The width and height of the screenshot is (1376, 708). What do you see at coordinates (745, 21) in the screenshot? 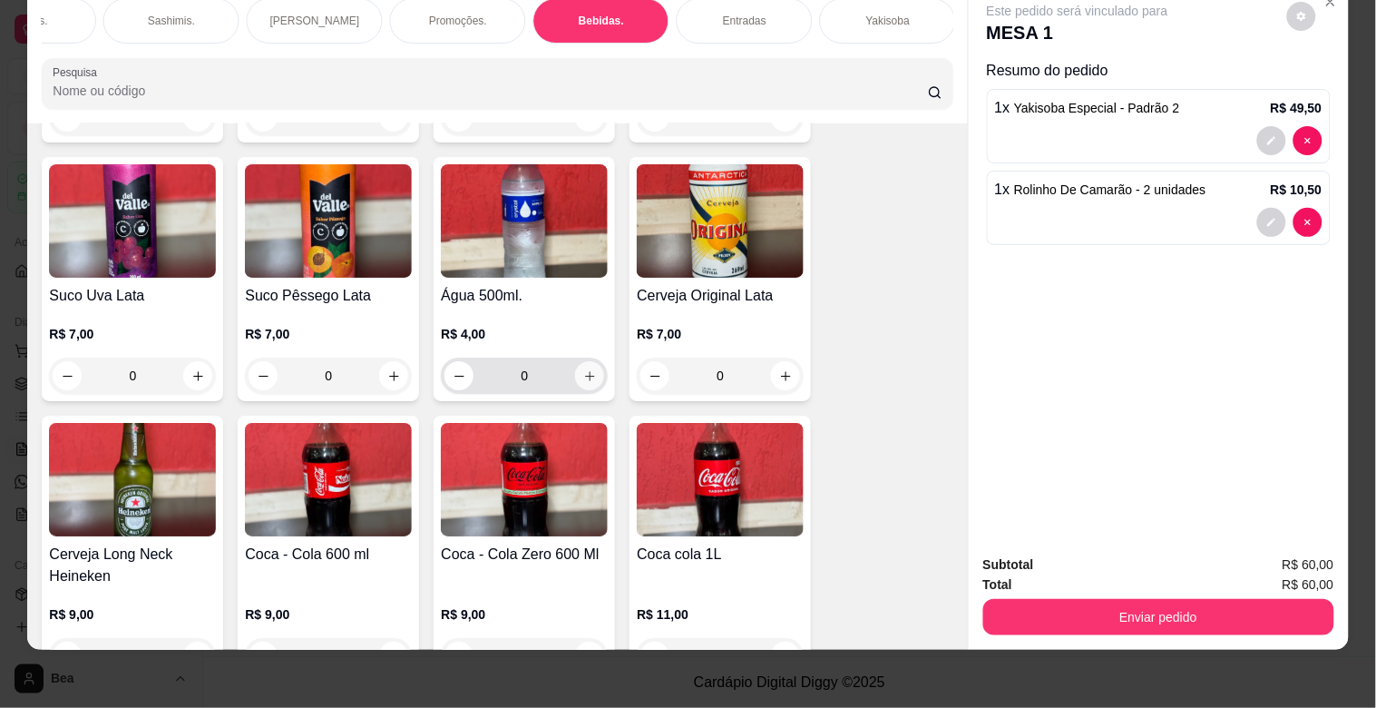
I see `p: Entradas` at bounding box center [745, 21].